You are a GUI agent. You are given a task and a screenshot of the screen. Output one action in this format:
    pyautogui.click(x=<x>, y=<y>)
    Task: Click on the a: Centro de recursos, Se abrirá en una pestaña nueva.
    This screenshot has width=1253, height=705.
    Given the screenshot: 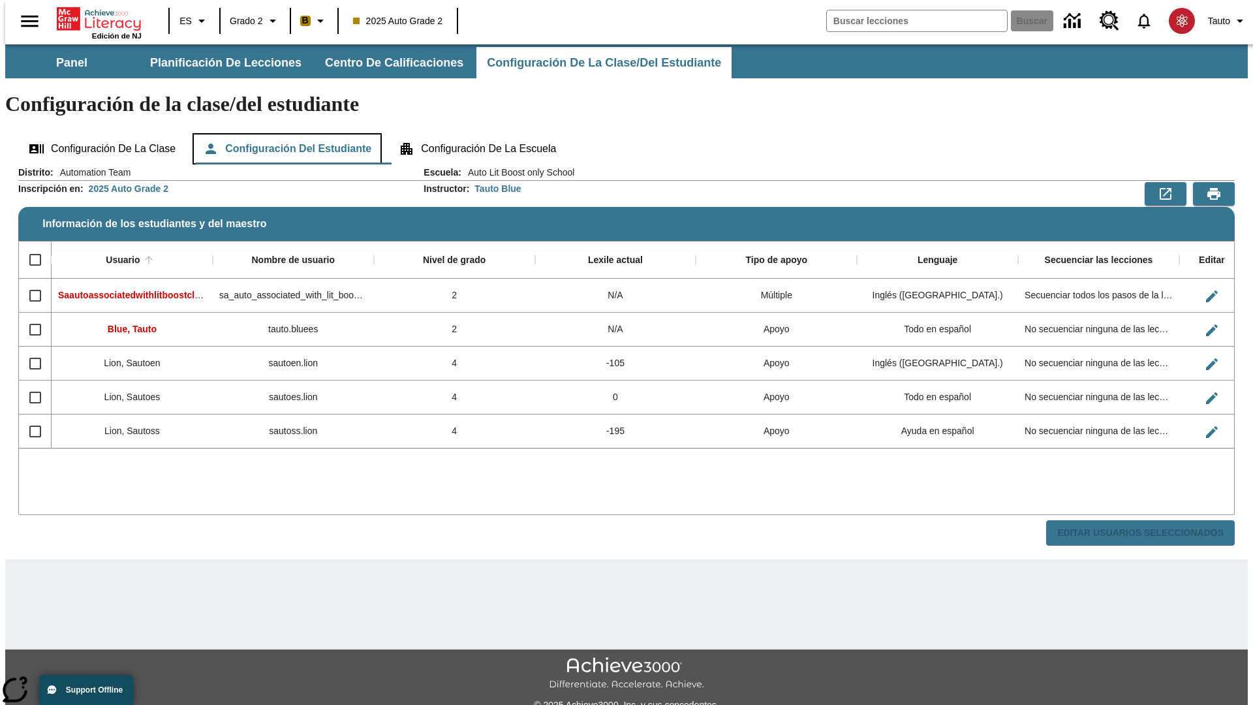 What is the action you would take?
    pyautogui.click(x=1110, y=21)
    